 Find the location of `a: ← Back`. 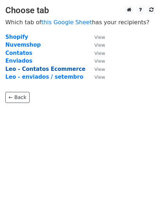

a: ← Back is located at coordinates (17, 97).